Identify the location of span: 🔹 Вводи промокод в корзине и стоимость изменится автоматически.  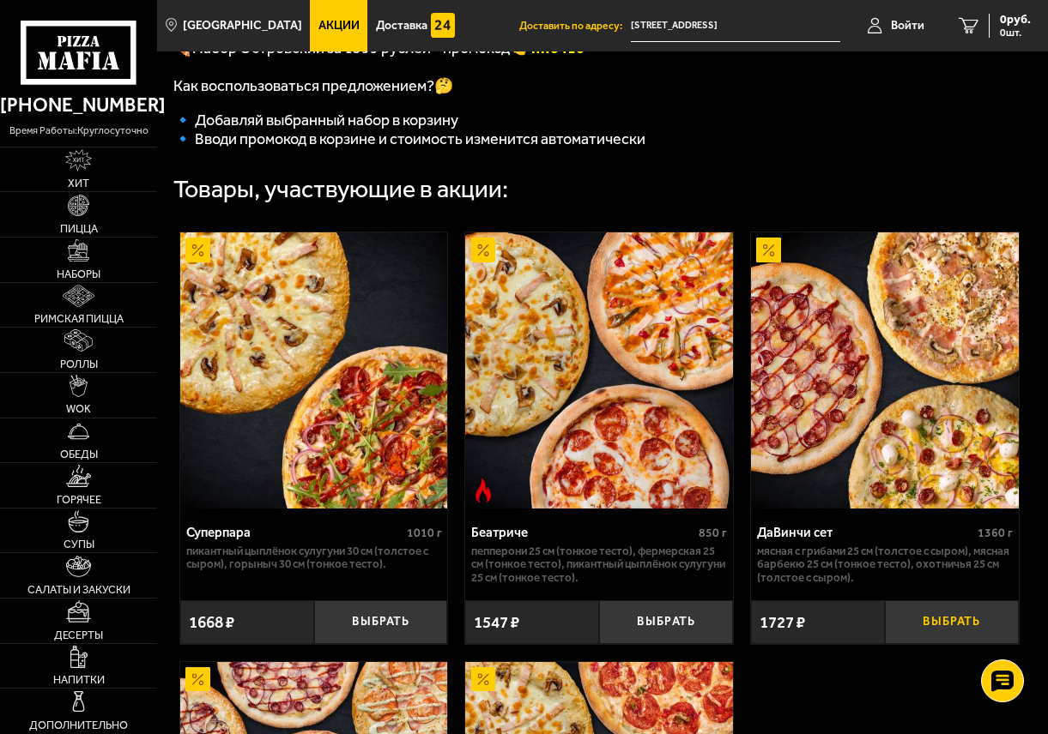
(409, 139).